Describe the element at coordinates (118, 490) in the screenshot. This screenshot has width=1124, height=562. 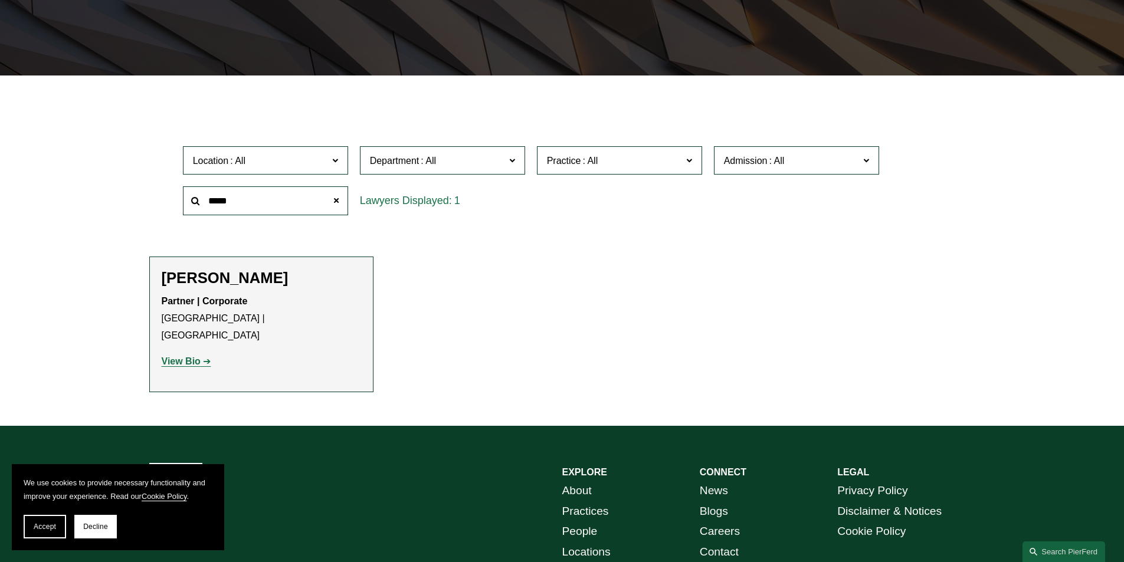
I see `p: We use cookies to provide necessary functionality and improve your experience. Read our .` at that location.